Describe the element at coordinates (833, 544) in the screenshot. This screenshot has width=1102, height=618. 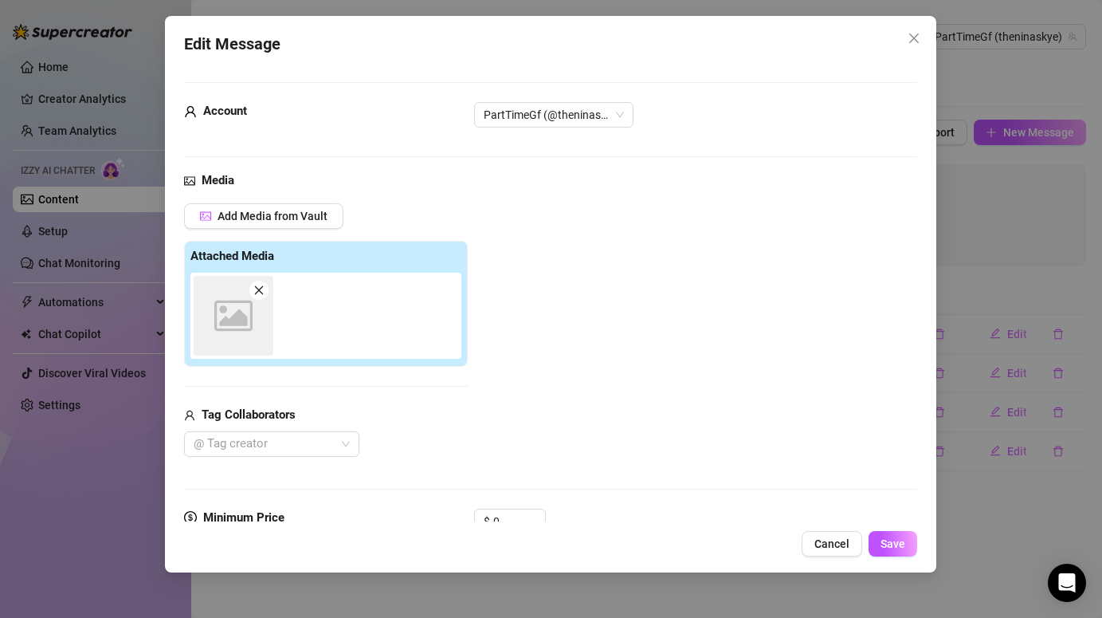
I see `span: Cancel` at that location.